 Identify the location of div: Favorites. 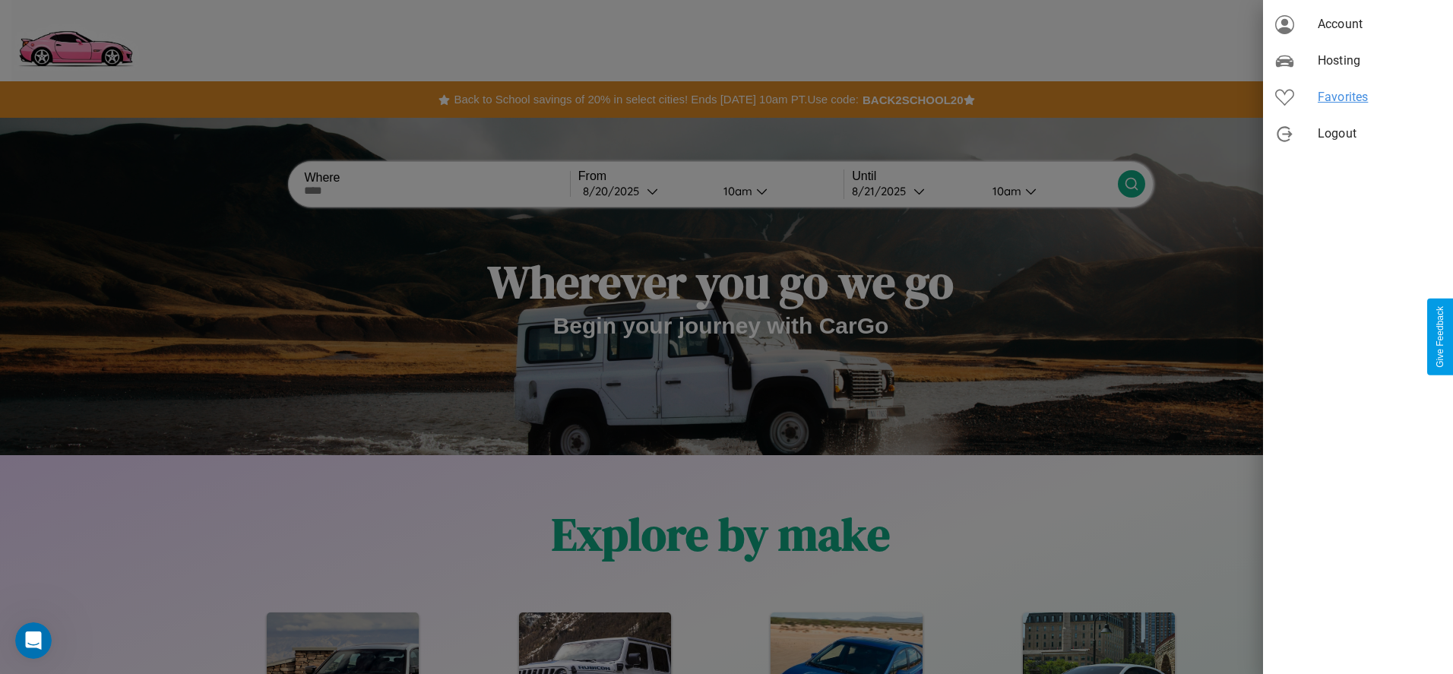
(1358, 97).